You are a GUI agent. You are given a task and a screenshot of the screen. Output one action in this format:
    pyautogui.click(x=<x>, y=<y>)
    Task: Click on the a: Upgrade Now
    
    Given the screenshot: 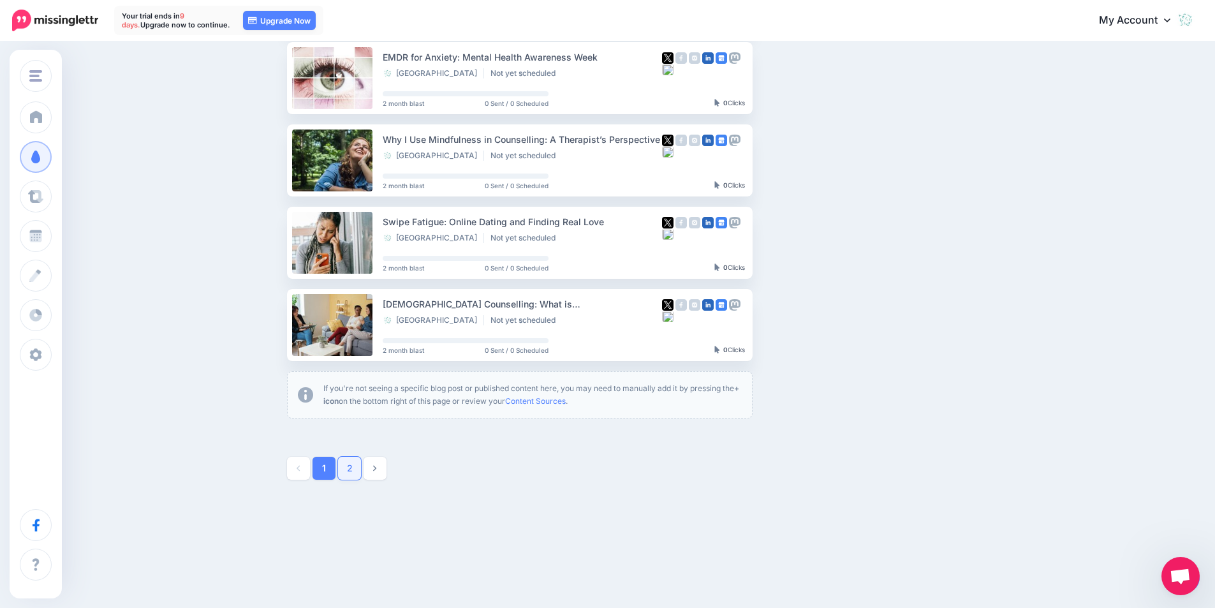 What is the action you would take?
    pyautogui.click(x=279, y=20)
    